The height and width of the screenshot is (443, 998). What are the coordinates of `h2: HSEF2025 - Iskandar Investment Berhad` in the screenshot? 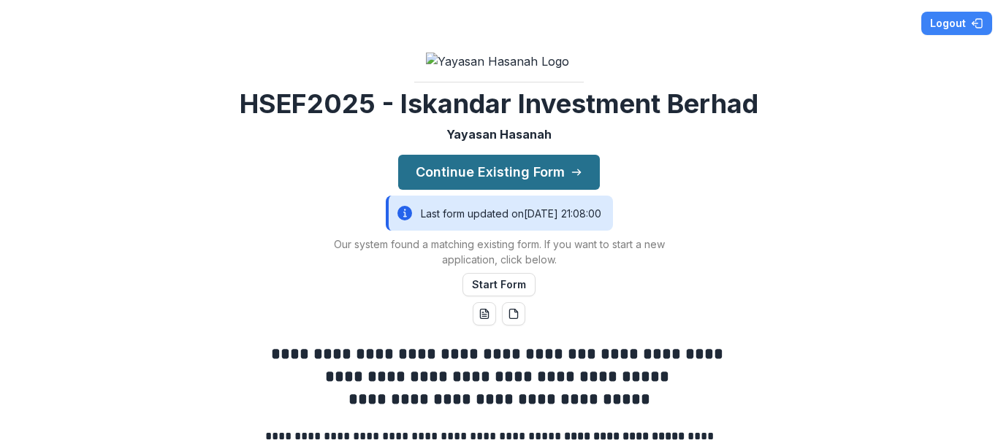 It's located at (499, 104).